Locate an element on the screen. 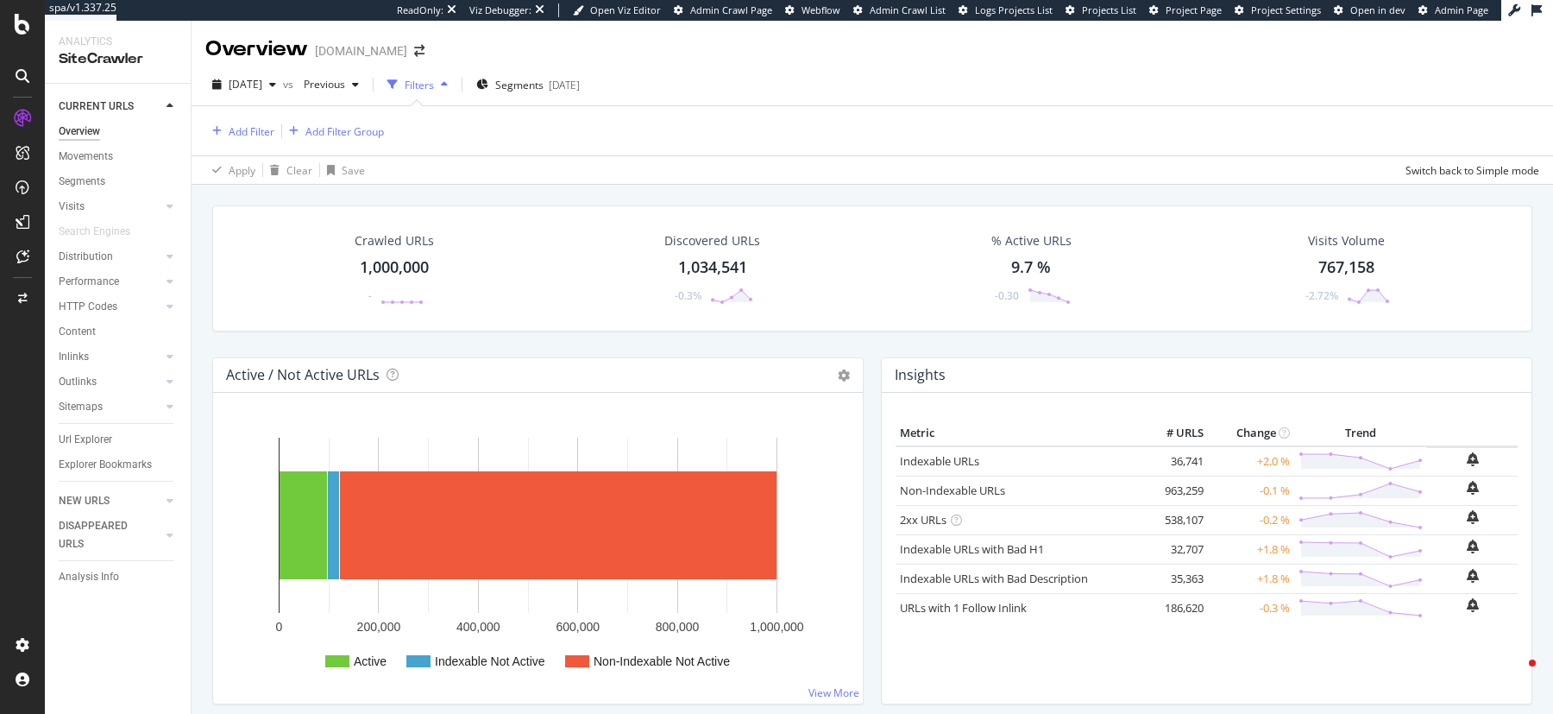 The image size is (1553, 714). div: Segments is located at coordinates (82, 181).